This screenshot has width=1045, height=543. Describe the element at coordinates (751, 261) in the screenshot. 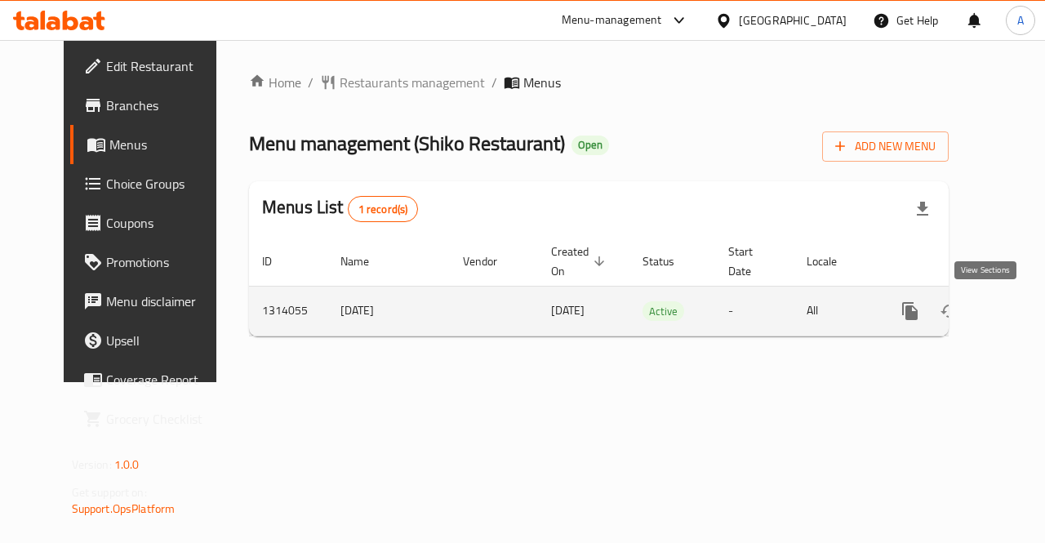

I see `span: Start Date` at that location.